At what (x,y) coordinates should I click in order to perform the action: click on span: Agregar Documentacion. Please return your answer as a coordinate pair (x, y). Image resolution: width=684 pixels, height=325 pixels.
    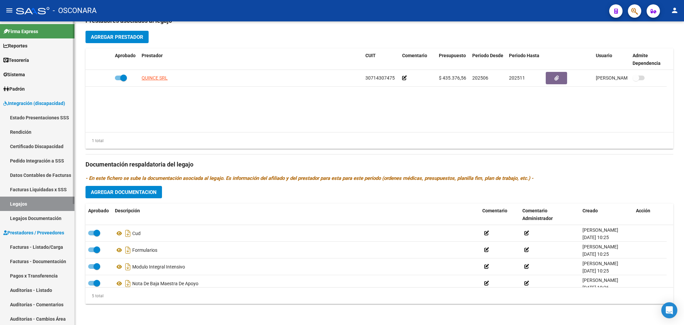
    Looking at the image, I should click on (124, 192).